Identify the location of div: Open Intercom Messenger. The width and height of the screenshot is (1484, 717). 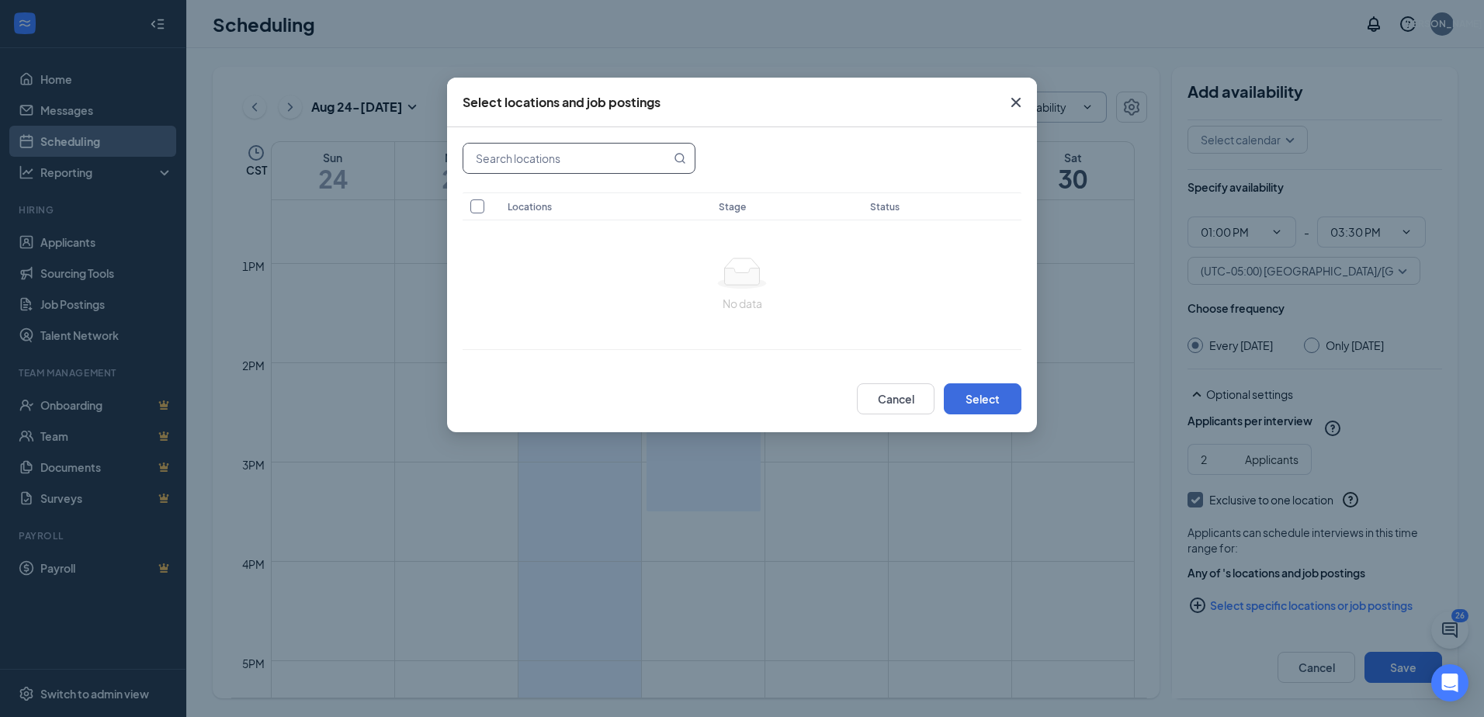
(1449, 683).